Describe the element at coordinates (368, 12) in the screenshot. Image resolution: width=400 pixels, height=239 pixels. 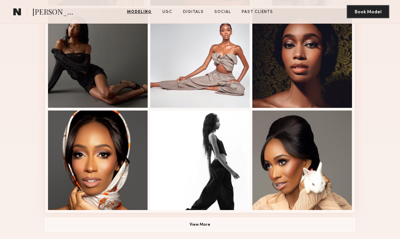
I see `button: Book Model` at that location.